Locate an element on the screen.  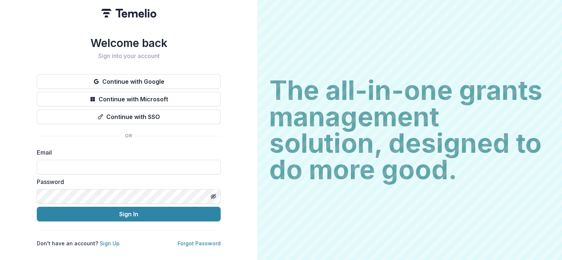
h1: Welcome back is located at coordinates (129, 43).